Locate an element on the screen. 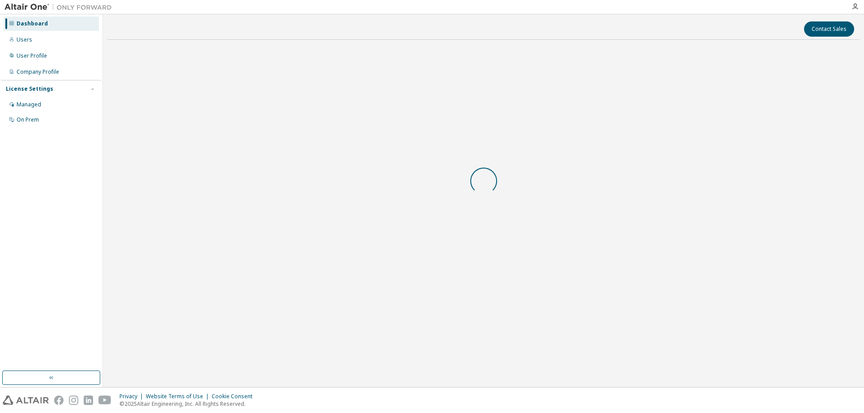  div: Managed is located at coordinates (29, 105).